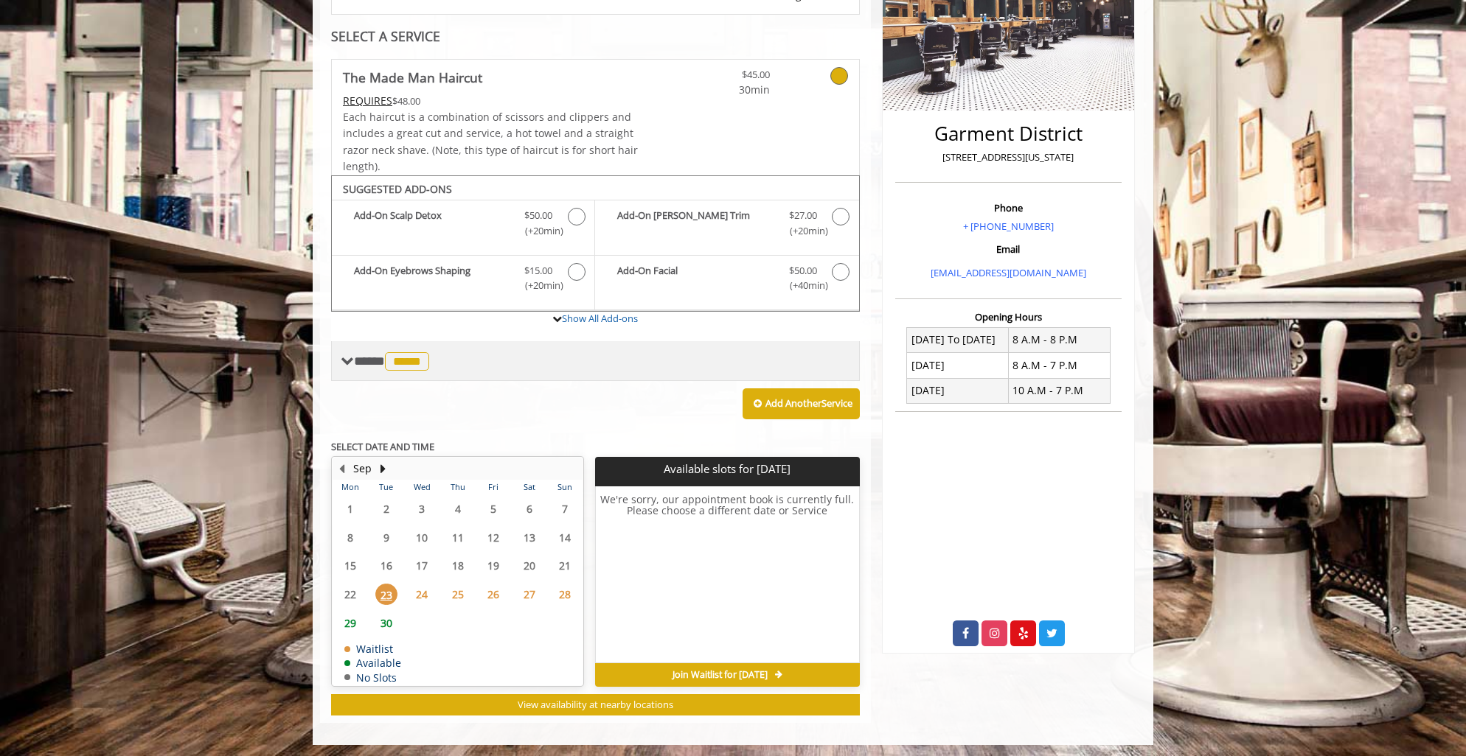 This screenshot has width=1466, height=756. Describe the element at coordinates (1008, 249) in the screenshot. I see `h3: Email` at that location.